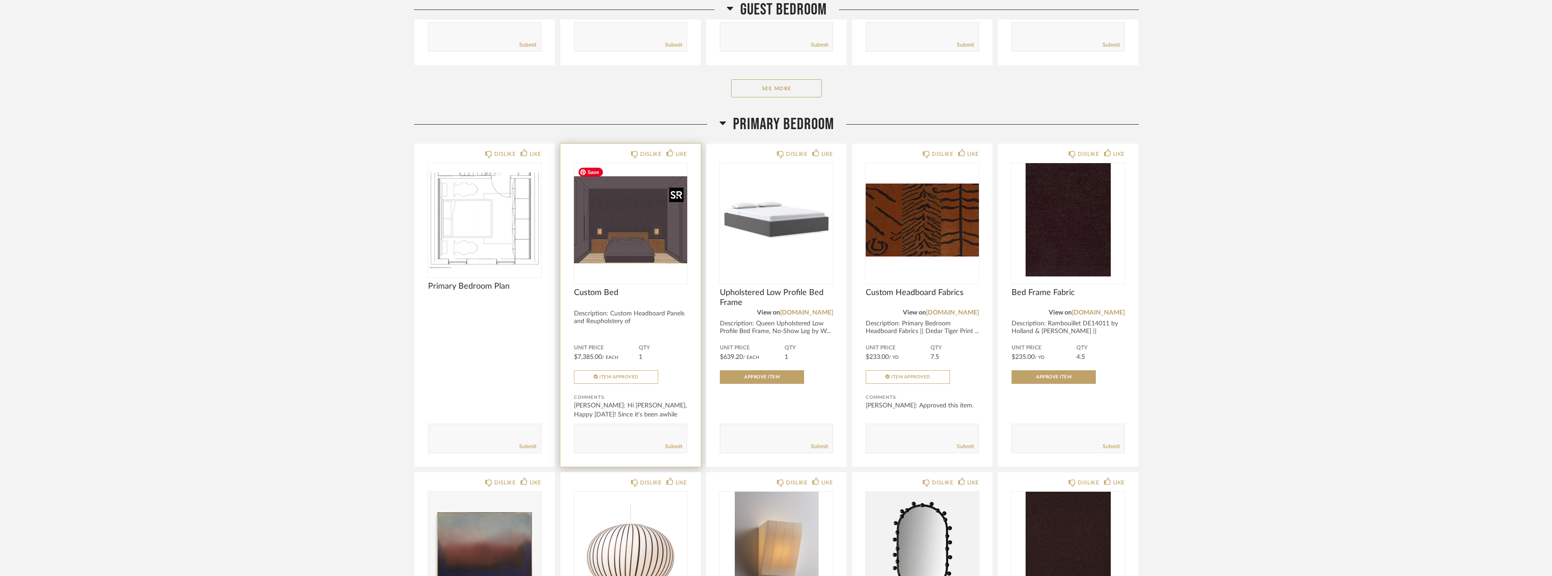  I want to click on span: 4.5, so click(1080, 357).